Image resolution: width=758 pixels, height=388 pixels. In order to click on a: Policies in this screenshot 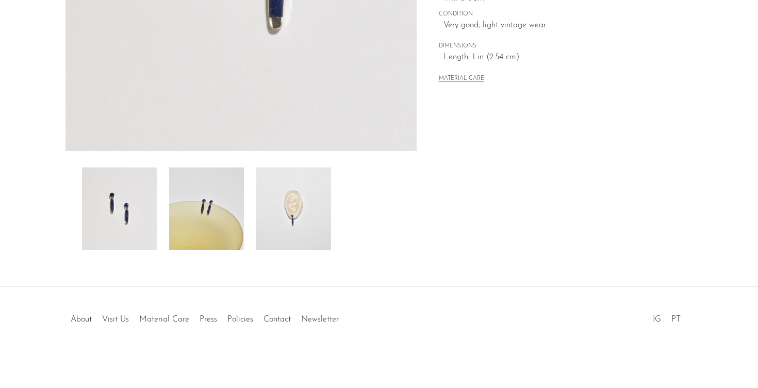, I will do `click(240, 320)`.